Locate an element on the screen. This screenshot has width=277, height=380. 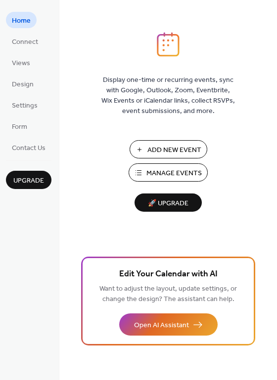
img: logo_icon.svg is located at coordinates (168, 44).